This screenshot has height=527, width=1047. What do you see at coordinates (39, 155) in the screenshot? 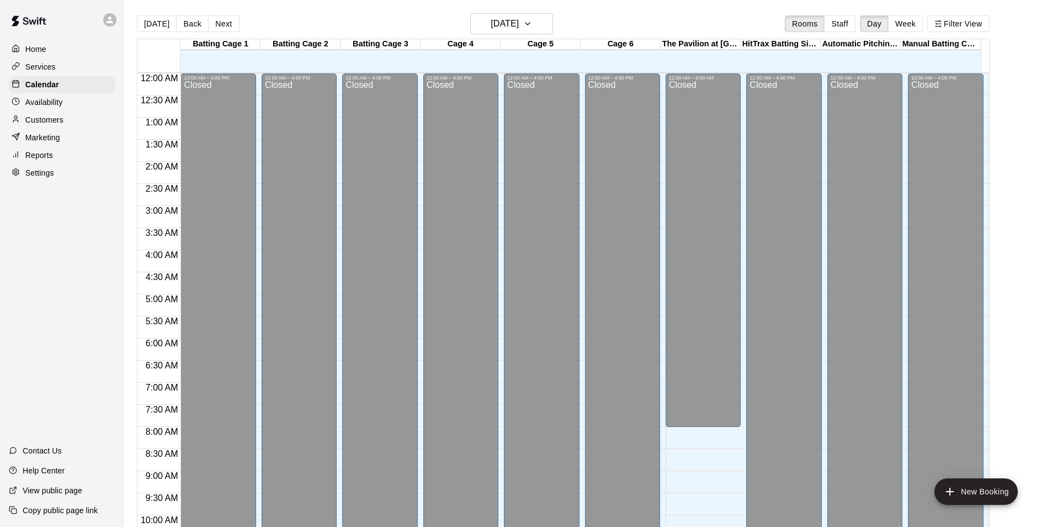
I see `p: Reports` at bounding box center [39, 155].